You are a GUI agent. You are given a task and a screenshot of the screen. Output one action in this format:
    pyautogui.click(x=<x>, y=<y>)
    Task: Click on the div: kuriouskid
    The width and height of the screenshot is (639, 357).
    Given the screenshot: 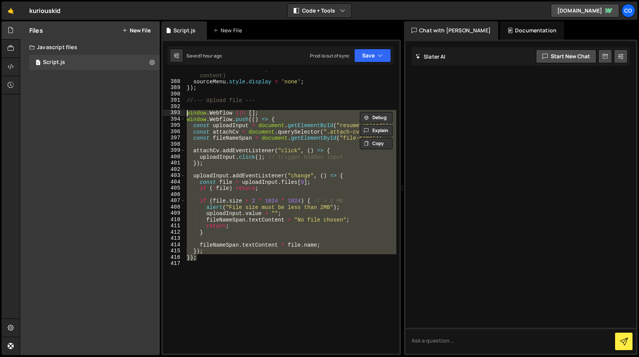 What is the action you would take?
    pyautogui.click(x=45, y=11)
    